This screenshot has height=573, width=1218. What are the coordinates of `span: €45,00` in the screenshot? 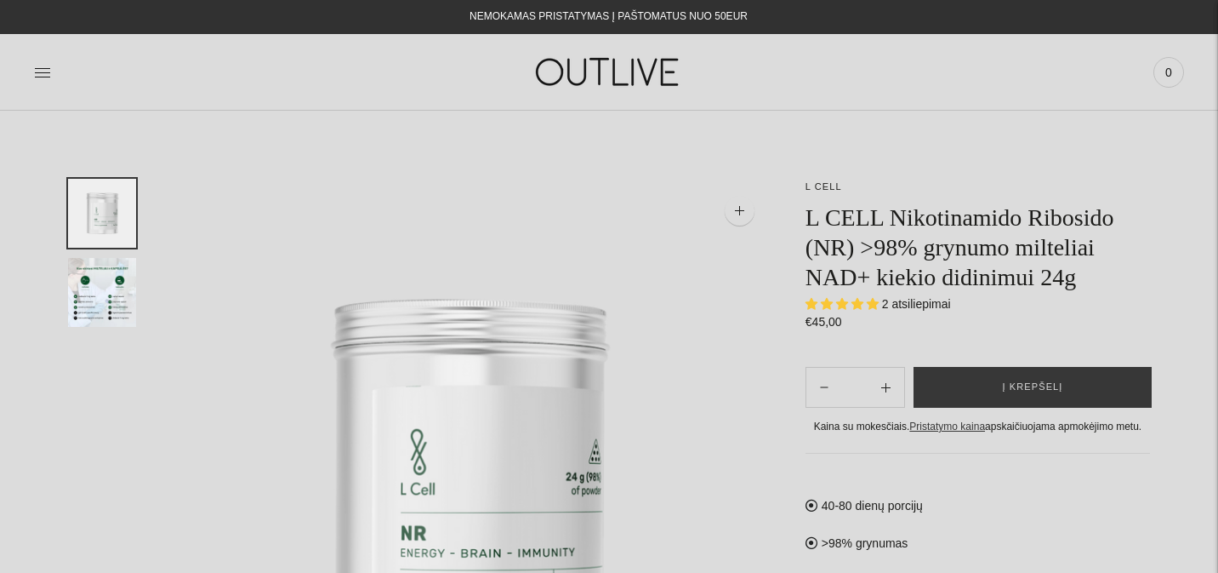 It's located at (824, 322).